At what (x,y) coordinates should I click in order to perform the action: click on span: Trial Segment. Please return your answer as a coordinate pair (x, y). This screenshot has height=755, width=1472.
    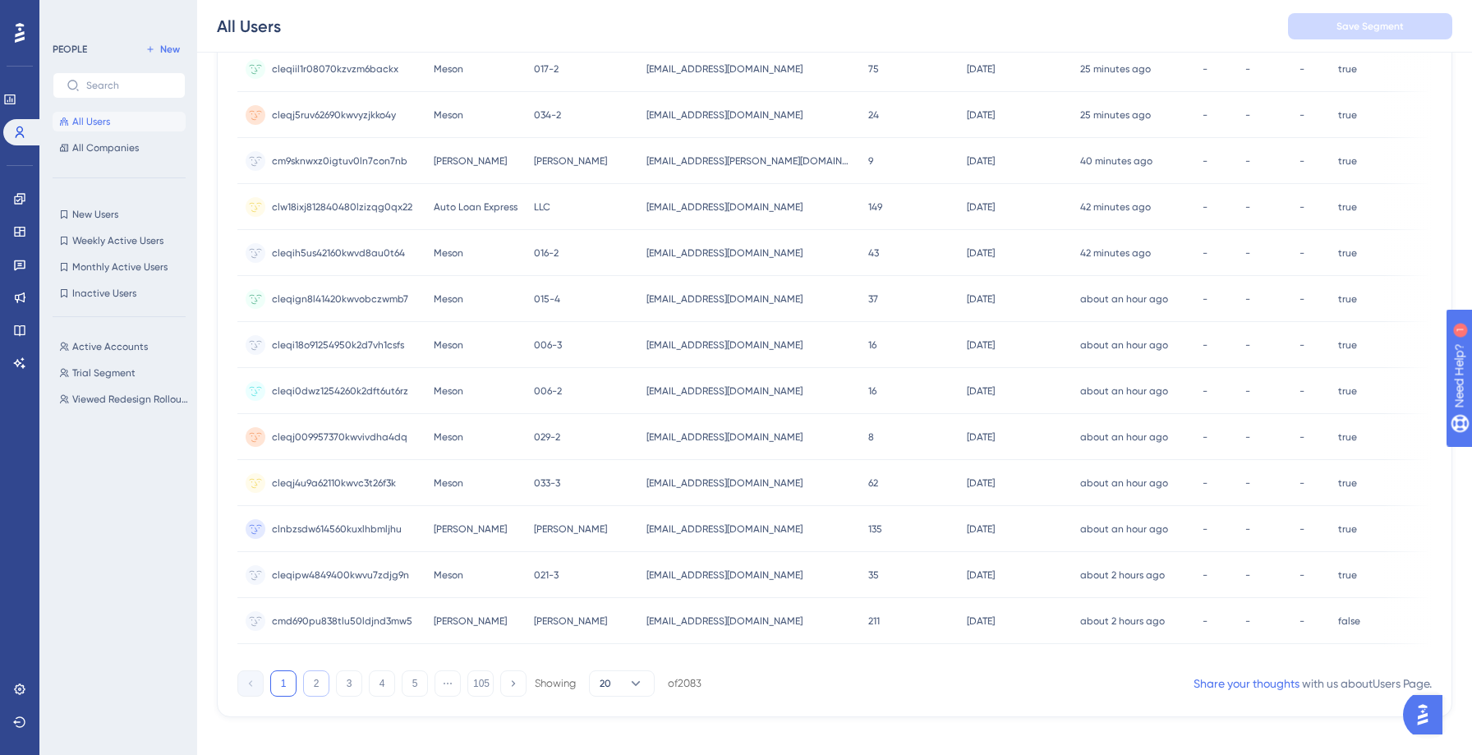
    Looking at the image, I should click on (103, 373).